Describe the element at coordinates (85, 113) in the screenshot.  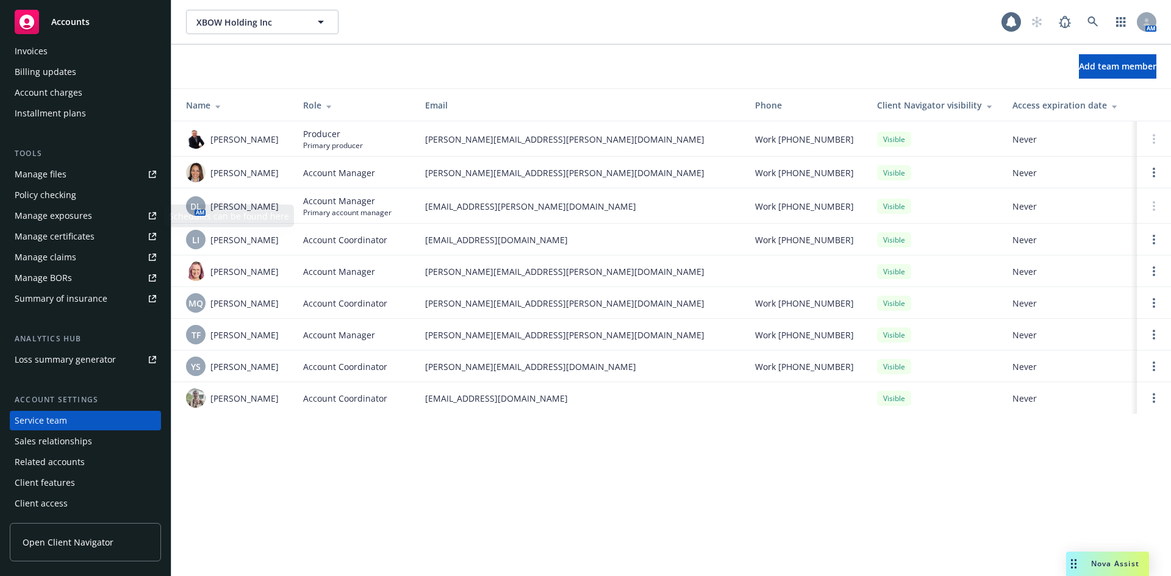
I see `a: Installment plans` at that location.